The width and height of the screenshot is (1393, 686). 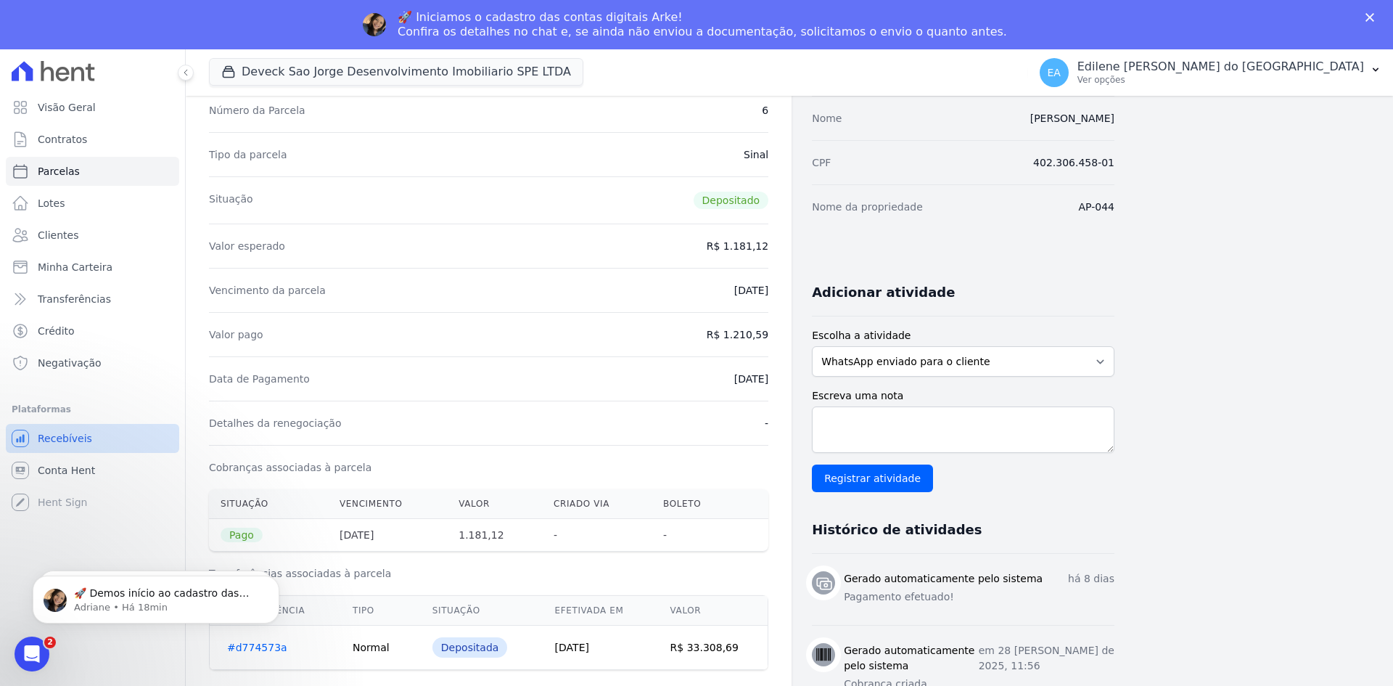 What do you see at coordinates (1097, 207) in the screenshot?
I see `dd: AP-044` at bounding box center [1097, 207].